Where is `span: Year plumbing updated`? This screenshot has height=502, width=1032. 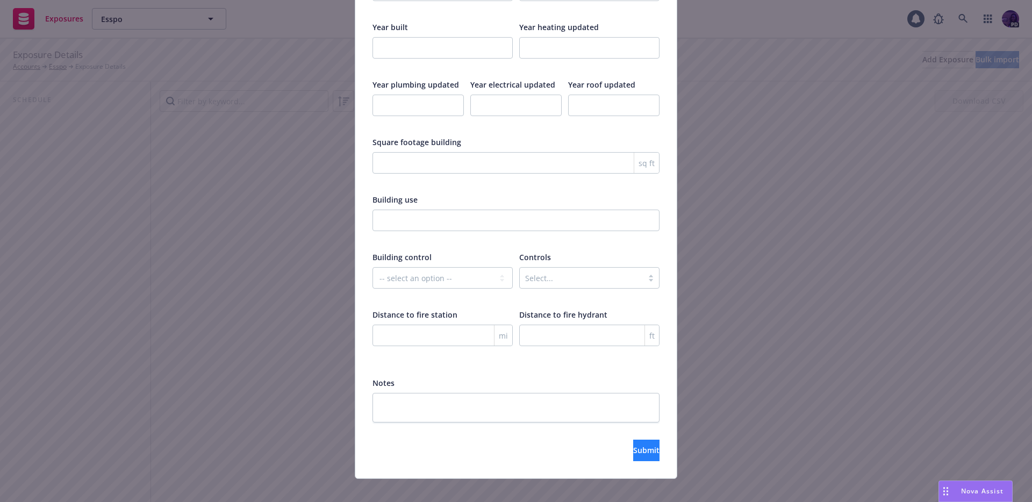
span: Year plumbing updated is located at coordinates (415, 84).